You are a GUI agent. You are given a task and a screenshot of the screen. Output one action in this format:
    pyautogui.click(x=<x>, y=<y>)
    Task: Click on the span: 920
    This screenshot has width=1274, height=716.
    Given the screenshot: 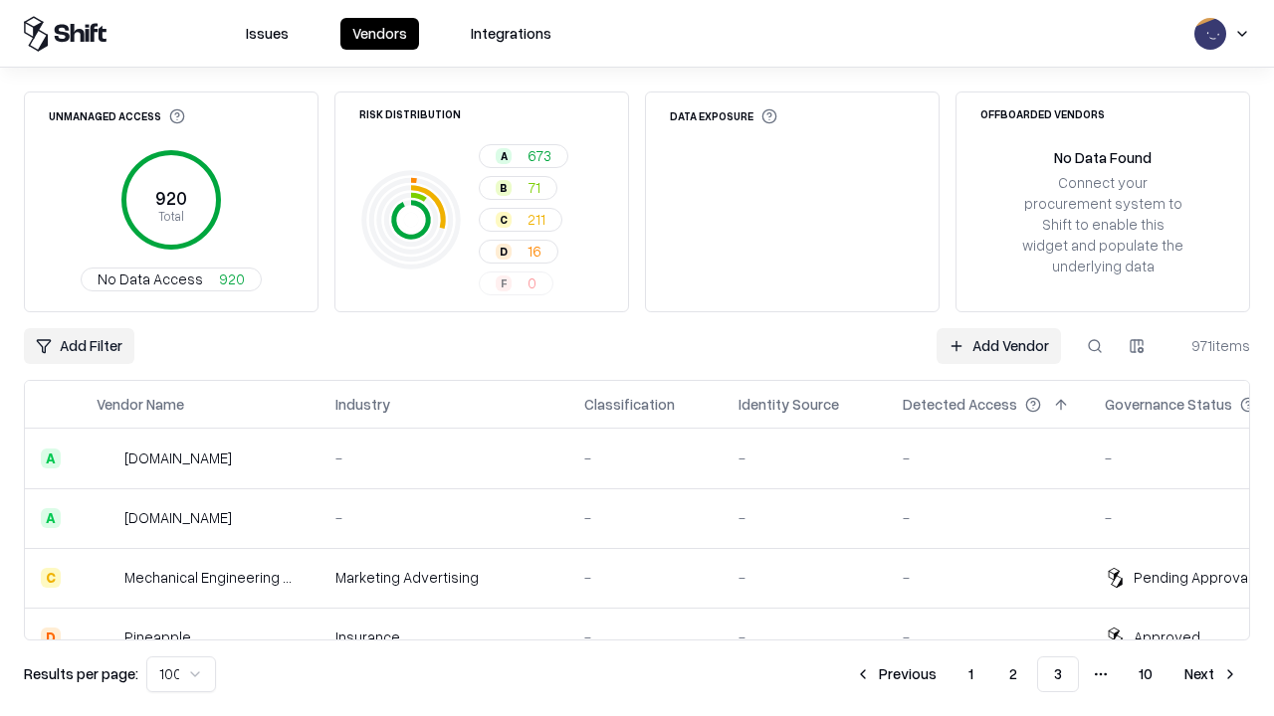 What is the action you would take?
    pyautogui.click(x=232, y=279)
    